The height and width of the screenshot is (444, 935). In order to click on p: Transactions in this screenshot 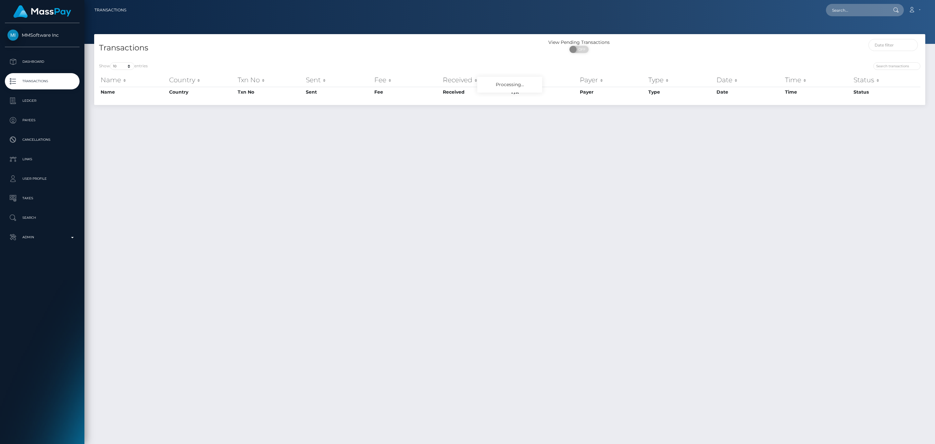, I will do `click(42, 81)`.